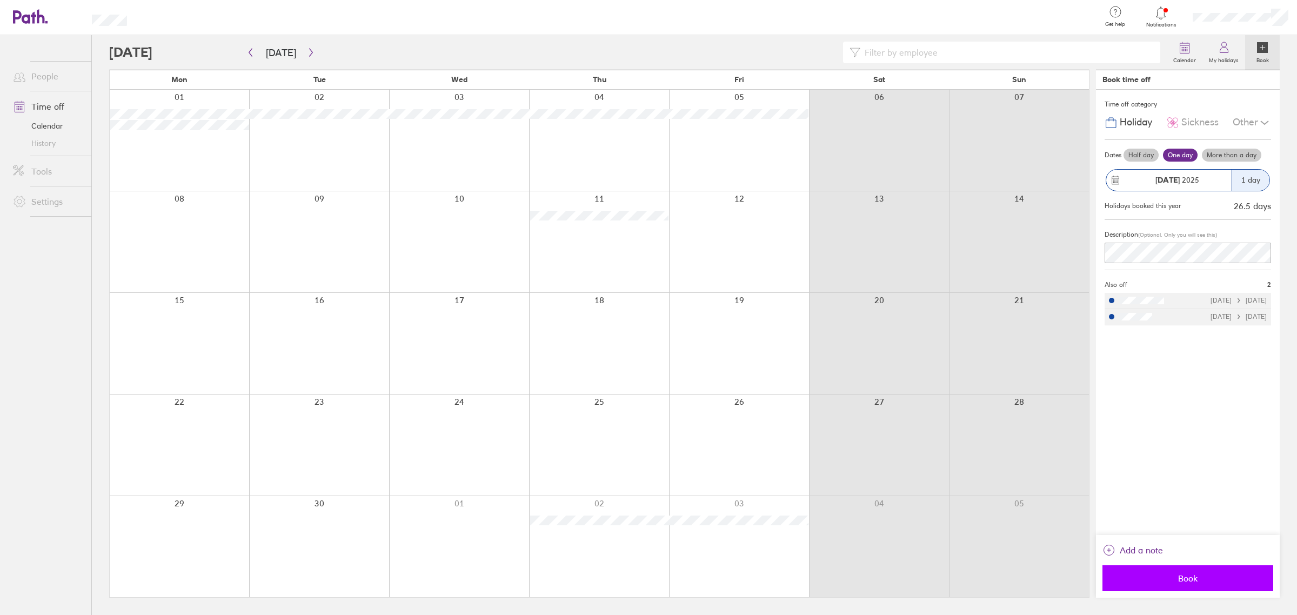  Describe the element at coordinates (1262, 52) in the screenshot. I see `a: Book` at that location.